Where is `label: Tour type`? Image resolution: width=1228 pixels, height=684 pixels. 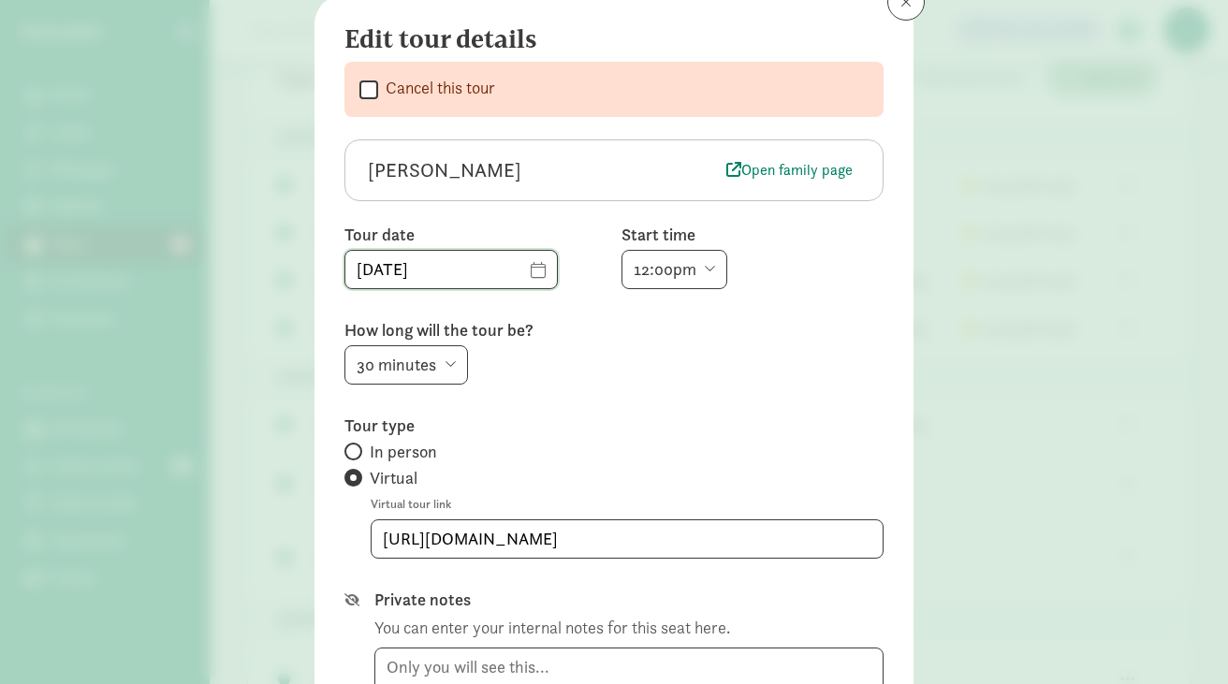
label: Tour type is located at coordinates (614, 426).